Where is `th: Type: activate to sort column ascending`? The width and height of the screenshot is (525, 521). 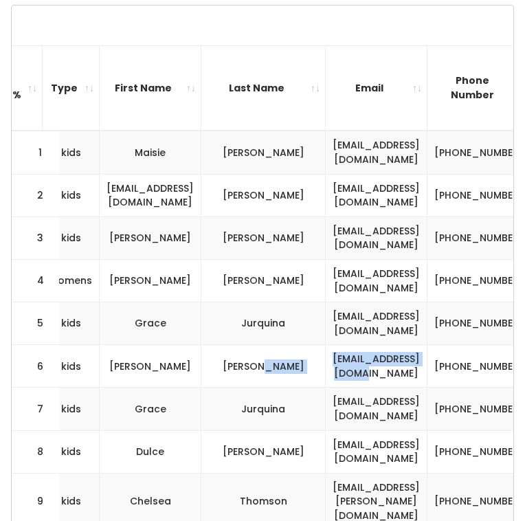 th: Type: activate to sort column ascending is located at coordinates (71, 88).